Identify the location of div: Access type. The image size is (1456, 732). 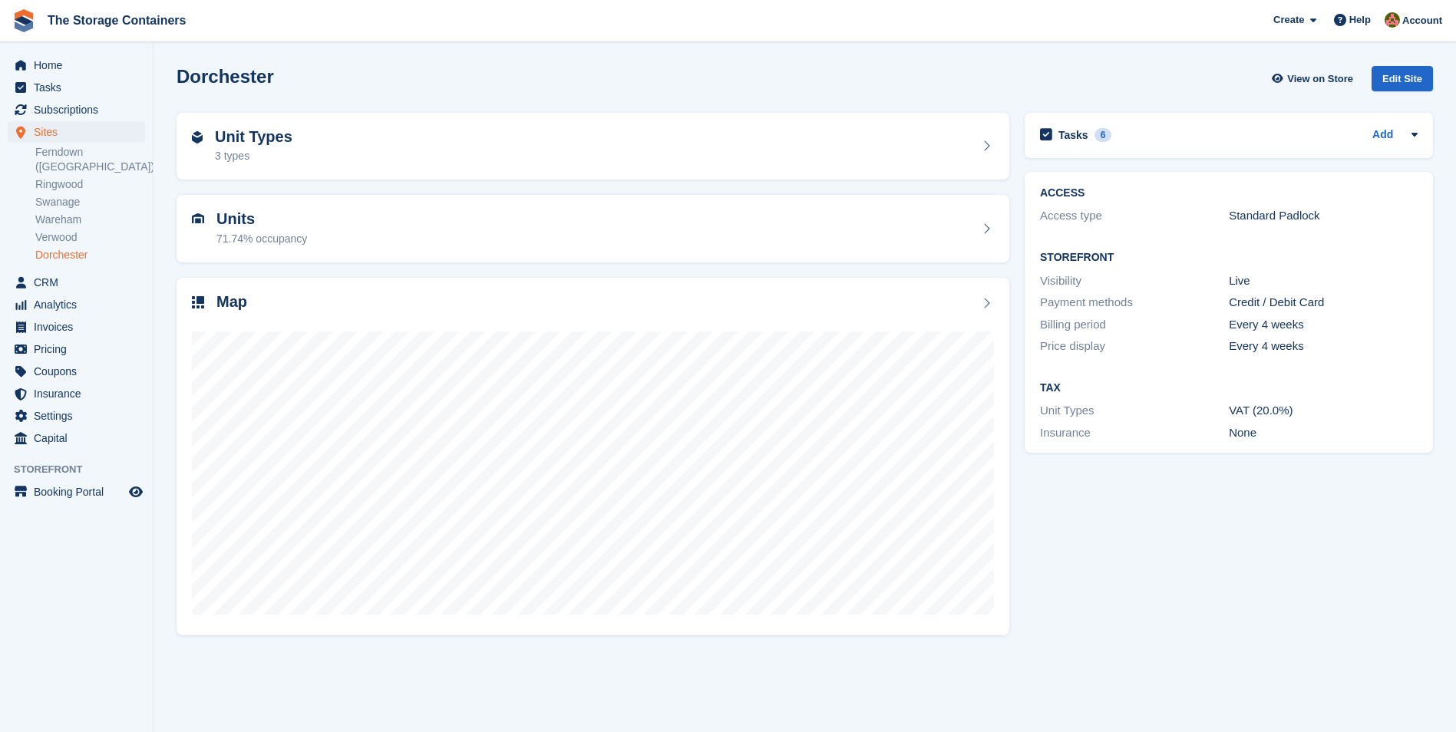
(1134, 216).